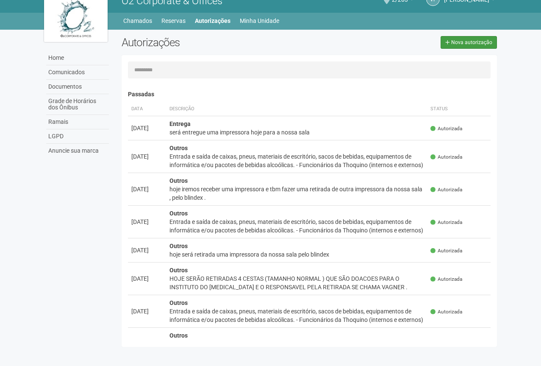 This screenshot has width=541, height=366. Describe the element at coordinates (212, 42) in the screenshot. I see `h2: Autorizações` at that location.